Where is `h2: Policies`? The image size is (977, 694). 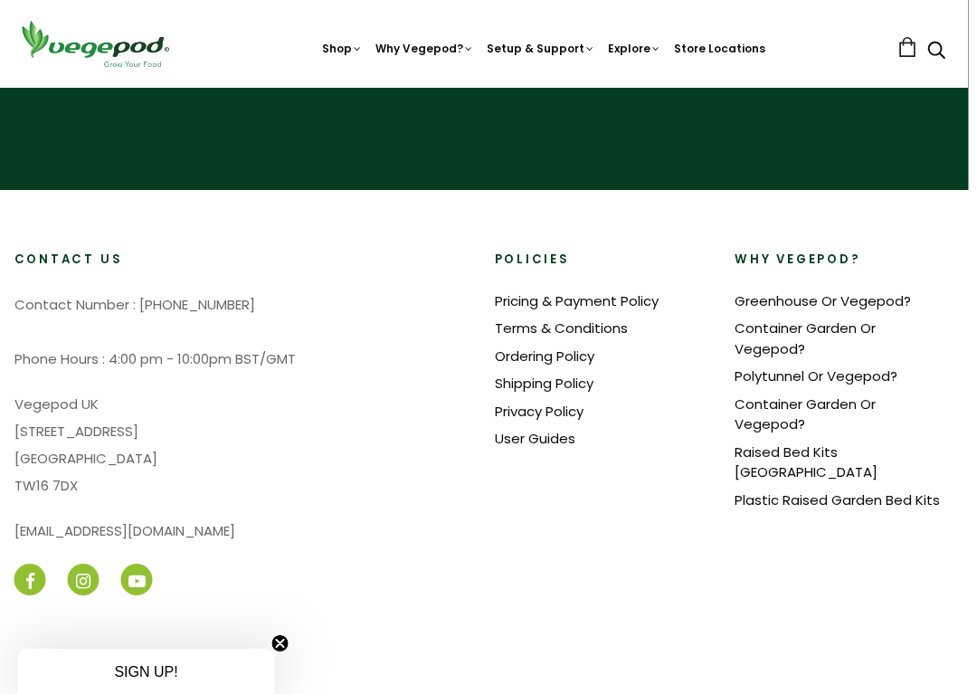
h2: Policies is located at coordinates (601, 260).